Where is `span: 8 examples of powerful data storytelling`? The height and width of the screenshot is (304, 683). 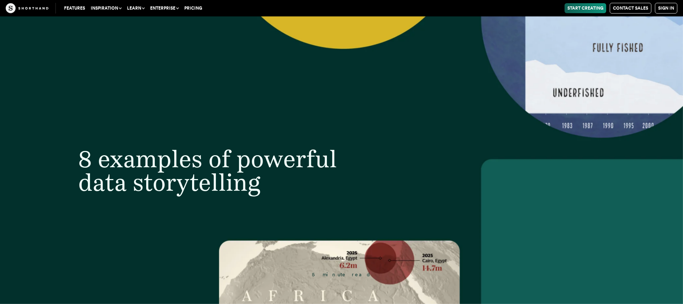 span: 8 examples of powerful data storytelling is located at coordinates (208, 171).